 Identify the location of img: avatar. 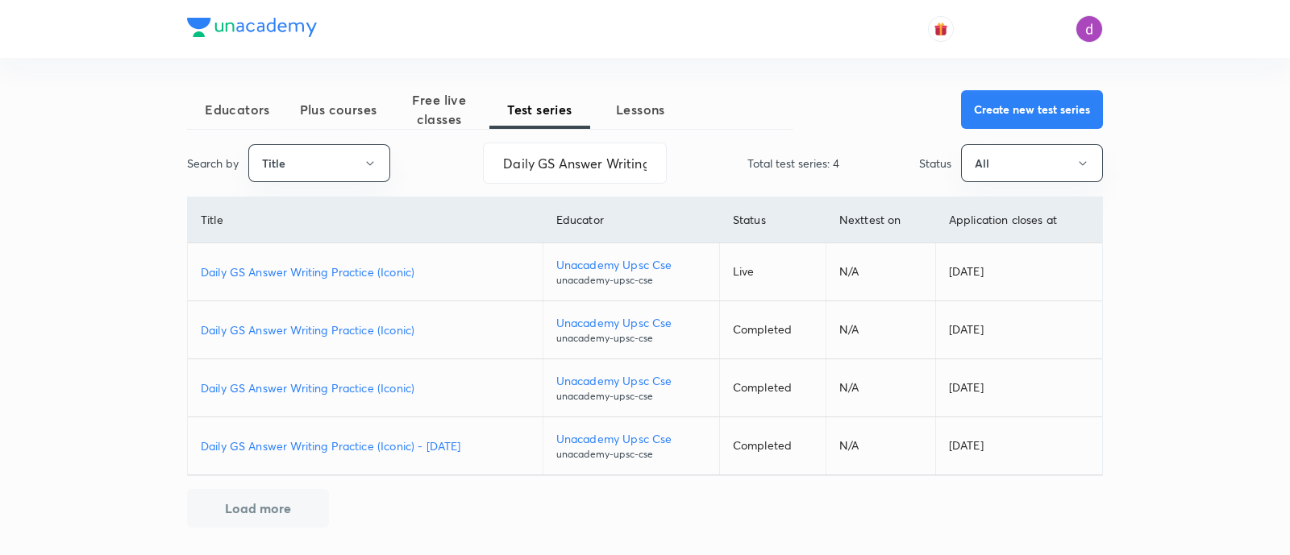
(941, 29).